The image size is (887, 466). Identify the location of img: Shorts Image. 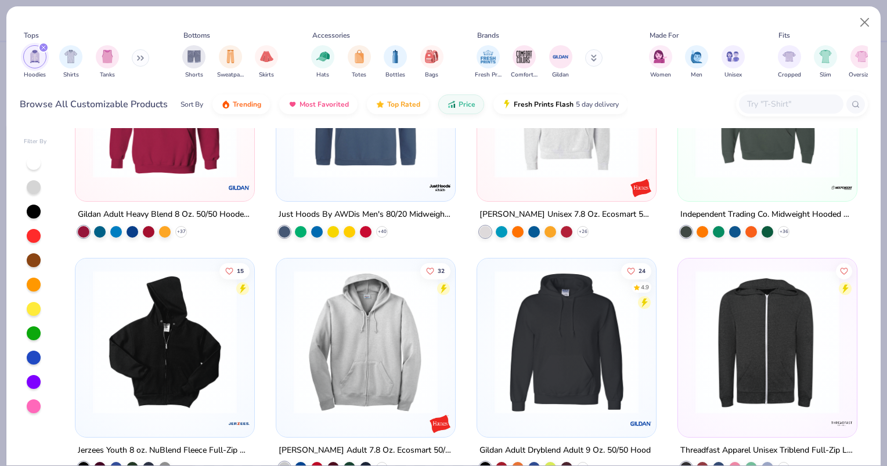
(194, 56).